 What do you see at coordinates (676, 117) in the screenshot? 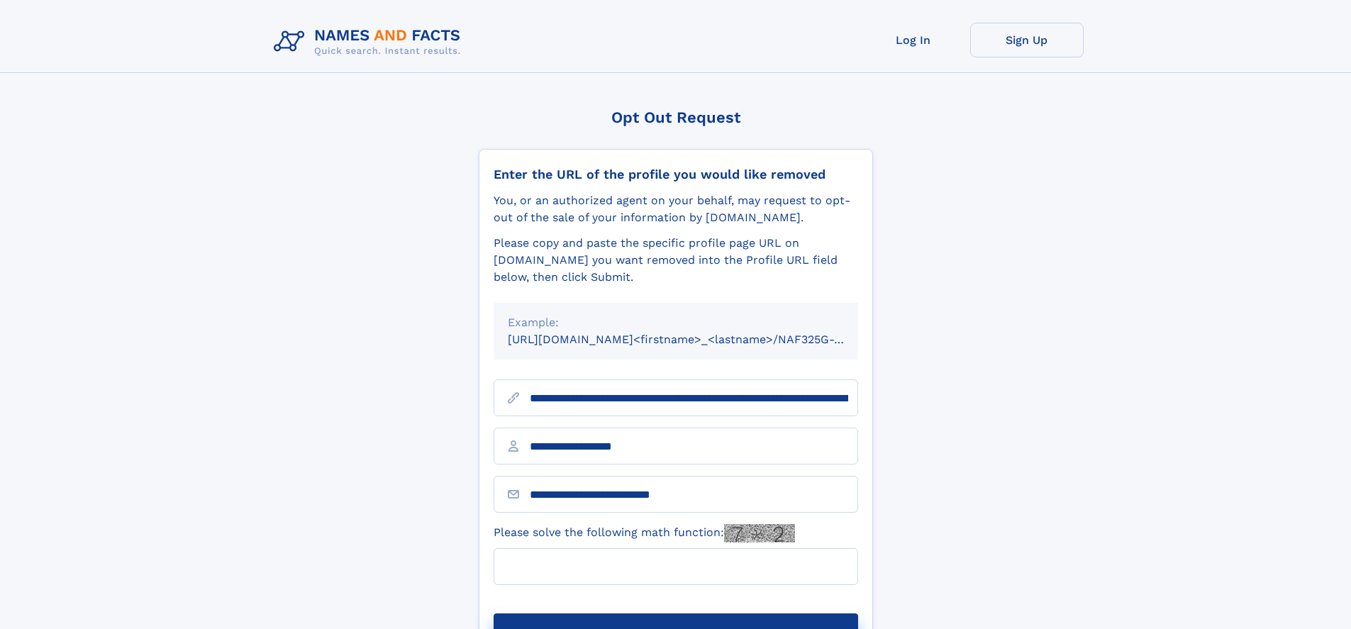
I see `div: Opt Out Request` at bounding box center [676, 117].